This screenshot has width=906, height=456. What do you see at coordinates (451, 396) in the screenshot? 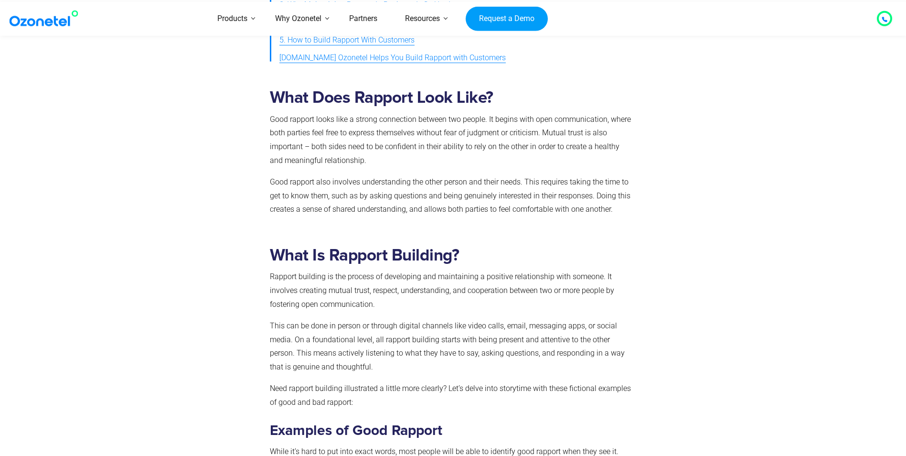
I see `p: Need rapport building illustrated a little more clearly? Let’s delve into storytime with these fi...` at bounding box center [451, 396].